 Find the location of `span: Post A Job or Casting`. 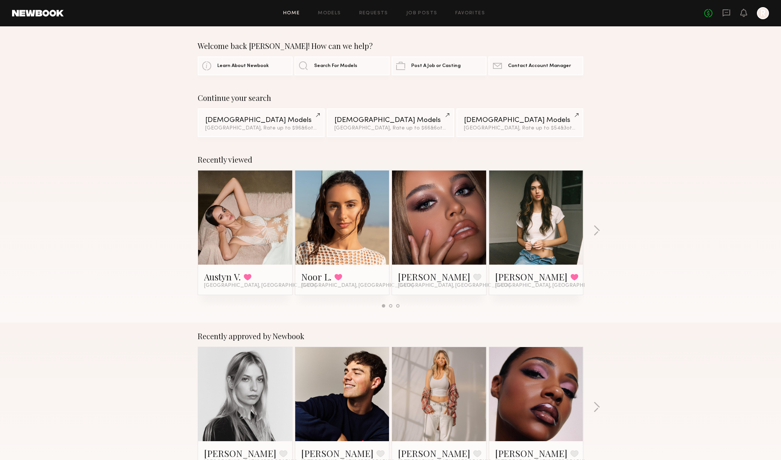

span: Post A Job or Casting is located at coordinates (435, 66).